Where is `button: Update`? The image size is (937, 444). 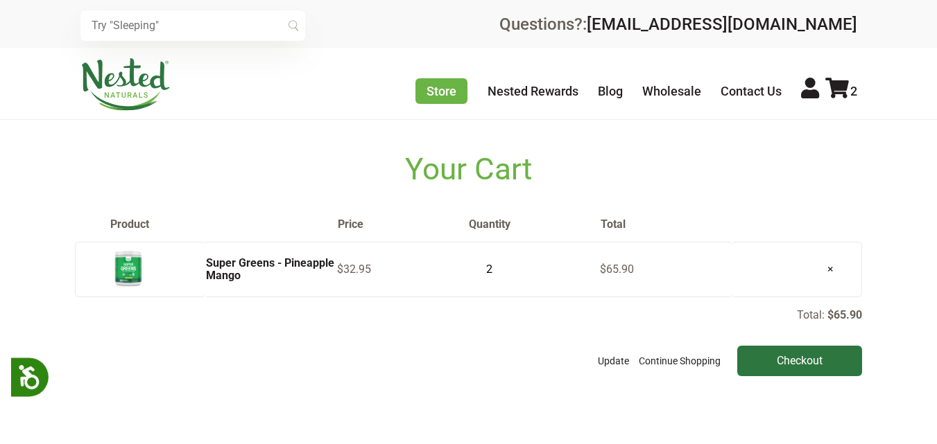 button: Update is located at coordinates (613, 361).